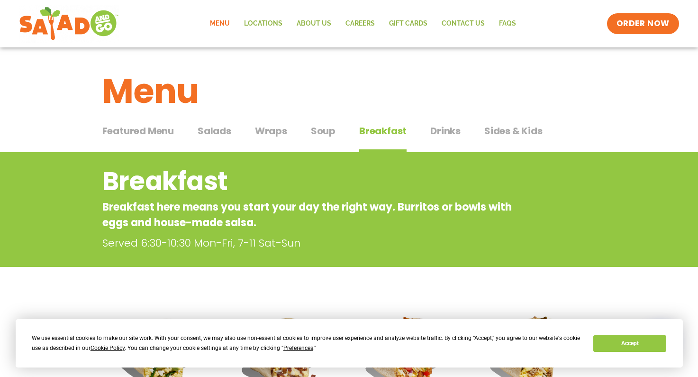 Image resolution: width=698 pixels, height=377 pixels. What do you see at coordinates (383, 131) in the screenshot?
I see `span: Breakfast` at bounding box center [383, 131].